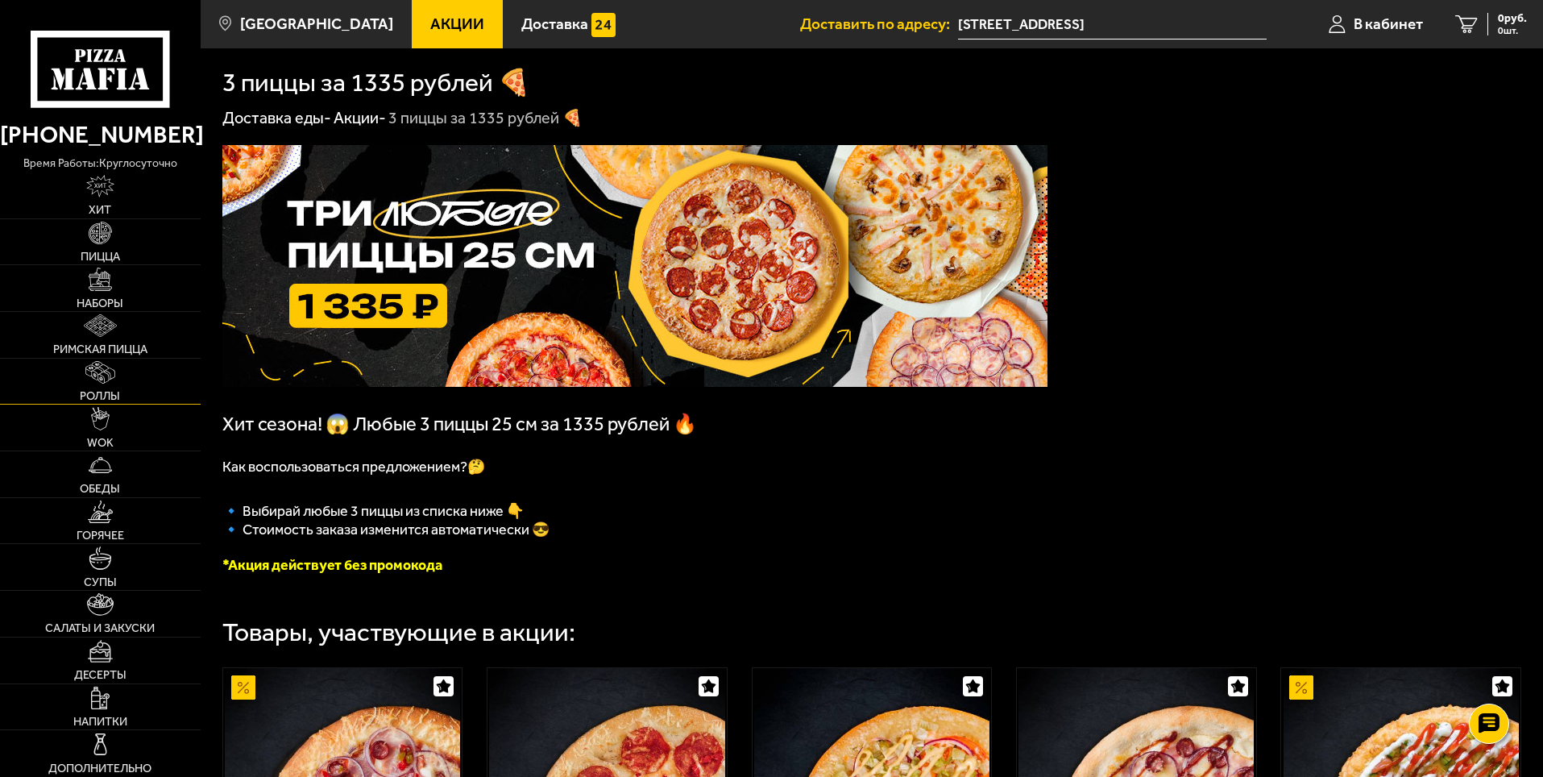 Image resolution: width=1543 pixels, height=777 pixels. What do you see at coordinates (100, 442) in the screenshot?
I see `span: WOK` at bounding box center [100, 442].